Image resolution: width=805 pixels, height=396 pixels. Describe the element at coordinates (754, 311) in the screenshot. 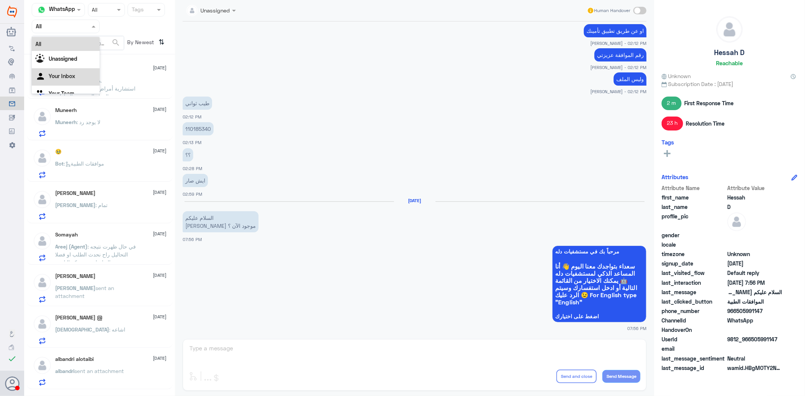

I see `span: 966505991147` at that location.